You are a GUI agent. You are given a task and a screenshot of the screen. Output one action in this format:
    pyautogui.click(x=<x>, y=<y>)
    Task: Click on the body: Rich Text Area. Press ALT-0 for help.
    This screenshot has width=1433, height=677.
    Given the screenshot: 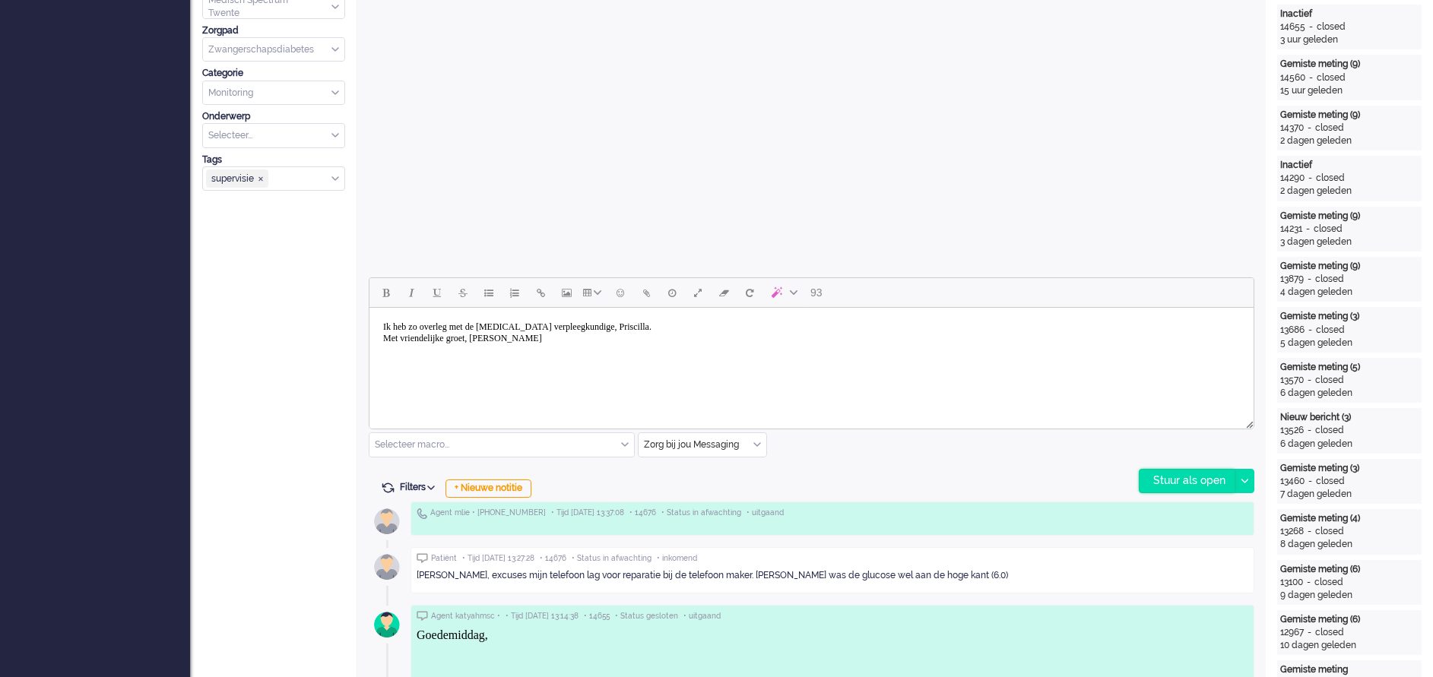 What is the action you would take?
    pyautogui.click(x=442, y=25)
    